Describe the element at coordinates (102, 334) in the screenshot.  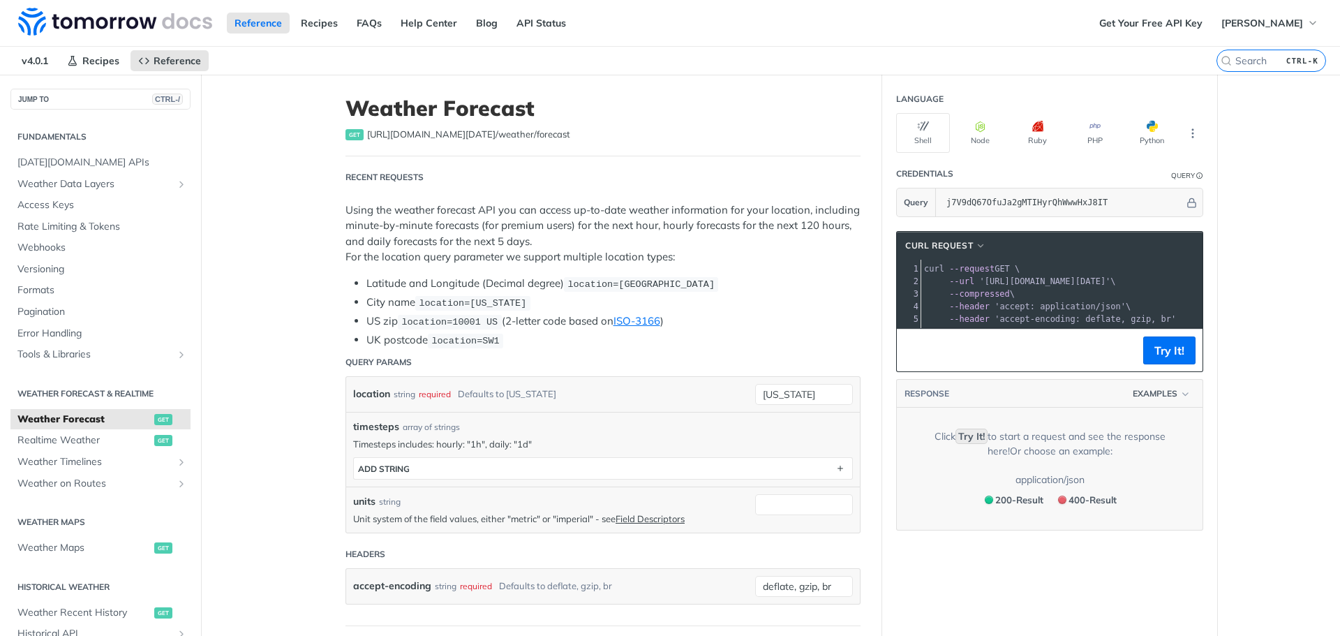
I see `span: Error Handling` at that location.